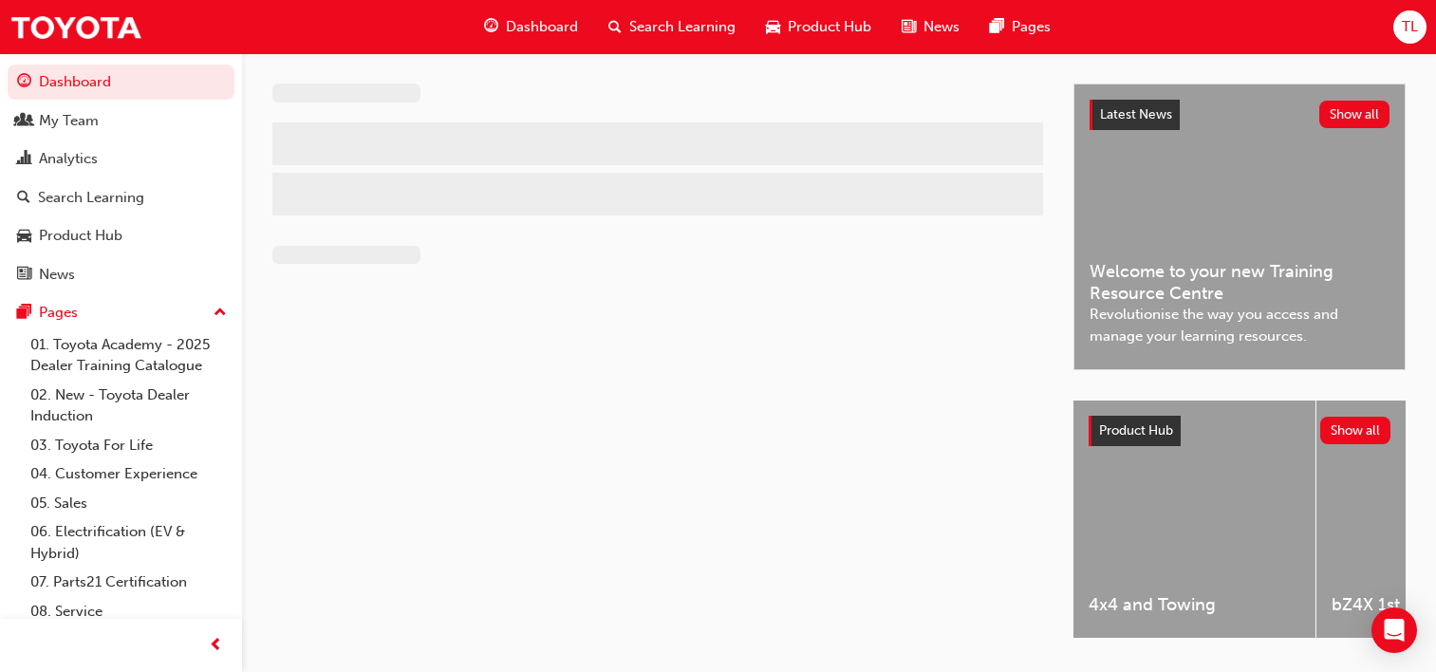  What do you see at coordinates (57, 274) in the screenshot?
I see `div: News` at bounding box center [57, 274].